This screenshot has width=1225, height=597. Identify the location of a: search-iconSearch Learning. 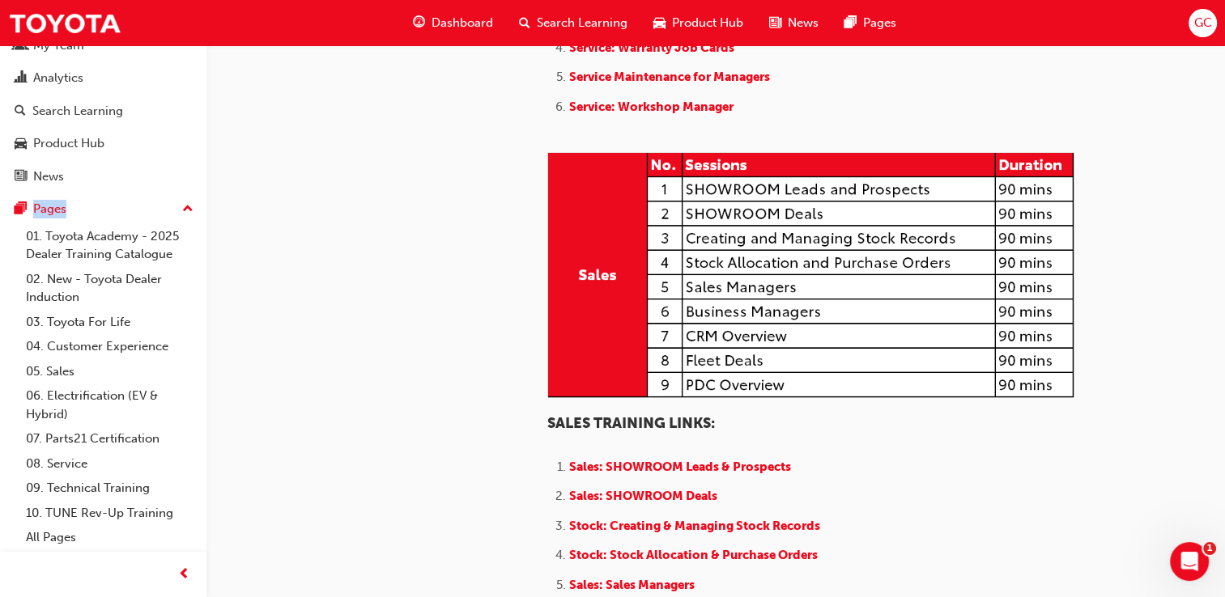
(573, 23).